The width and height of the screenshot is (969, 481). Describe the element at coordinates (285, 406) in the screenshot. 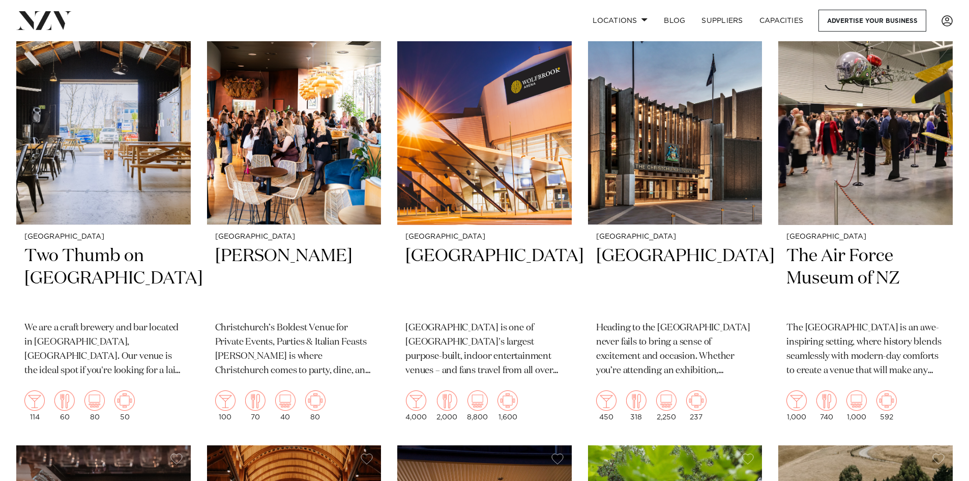

I see `div: 40` at that location.